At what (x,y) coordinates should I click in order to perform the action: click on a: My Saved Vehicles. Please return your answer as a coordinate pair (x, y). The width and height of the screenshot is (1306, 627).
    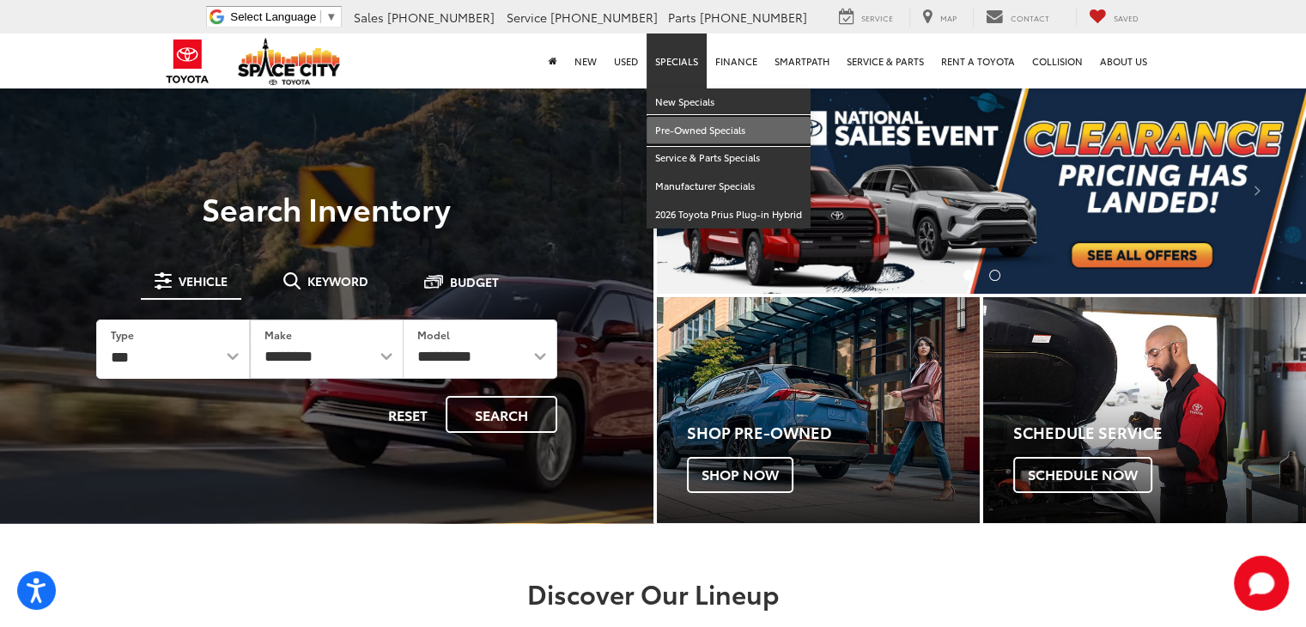
    Looking at the image, I should click on (1114, 17).